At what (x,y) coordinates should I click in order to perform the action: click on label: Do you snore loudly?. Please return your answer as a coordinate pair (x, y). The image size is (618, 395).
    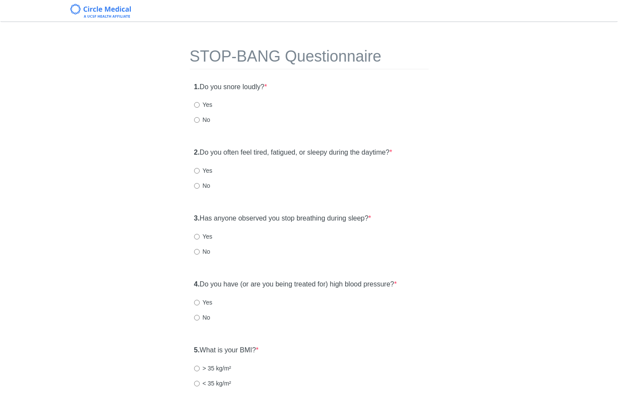
    Looking at the image, I should click on (231, 87).